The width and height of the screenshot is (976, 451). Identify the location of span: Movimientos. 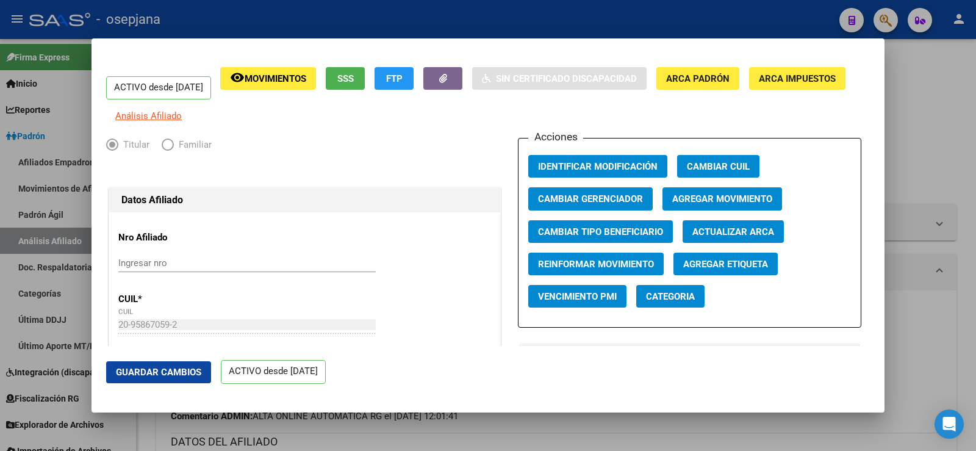
(275, 79).